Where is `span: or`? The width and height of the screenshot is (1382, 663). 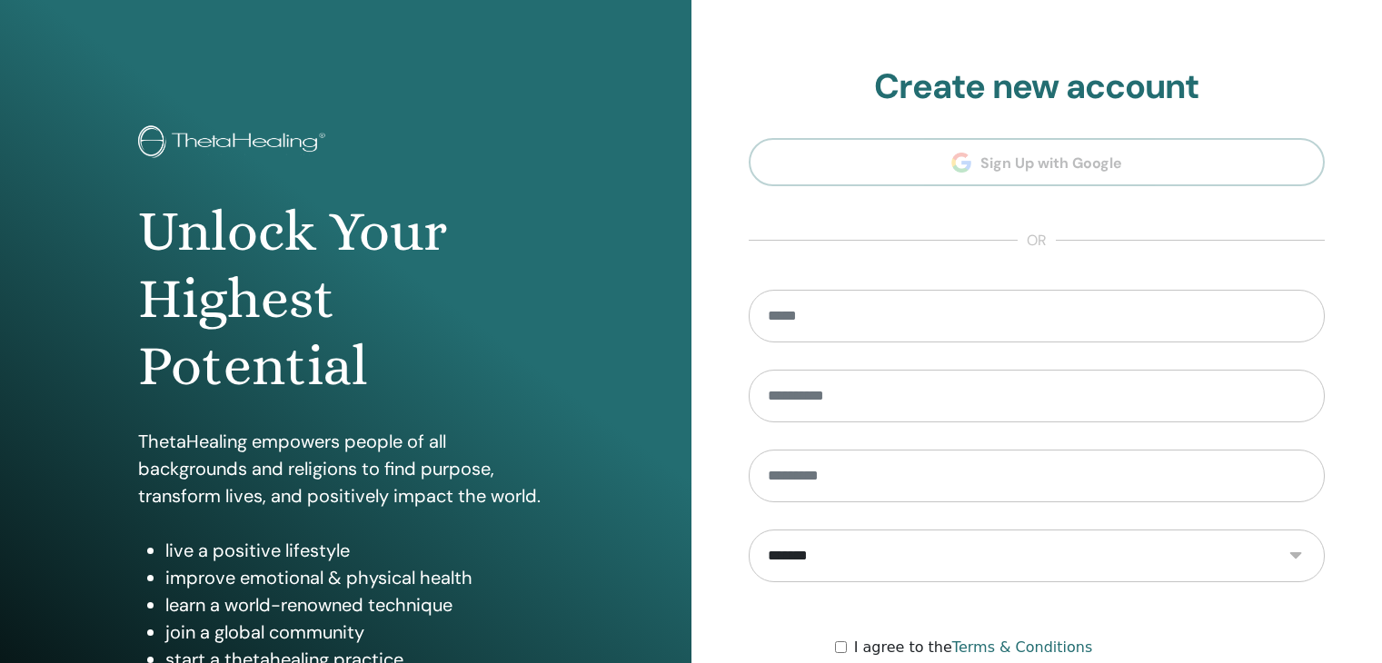 span: or is located at coordinates (1037, 241).